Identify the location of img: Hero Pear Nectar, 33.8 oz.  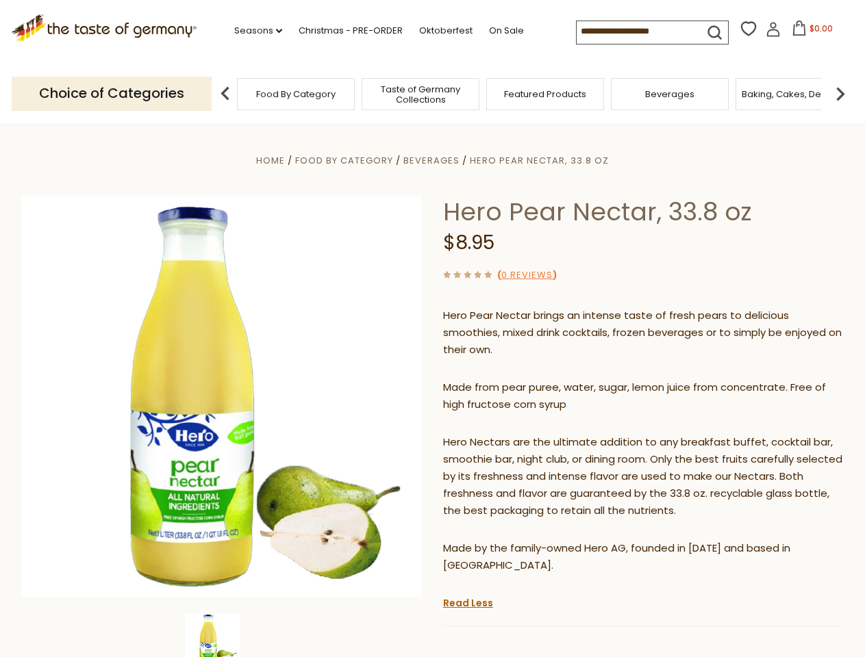
(222, 396).